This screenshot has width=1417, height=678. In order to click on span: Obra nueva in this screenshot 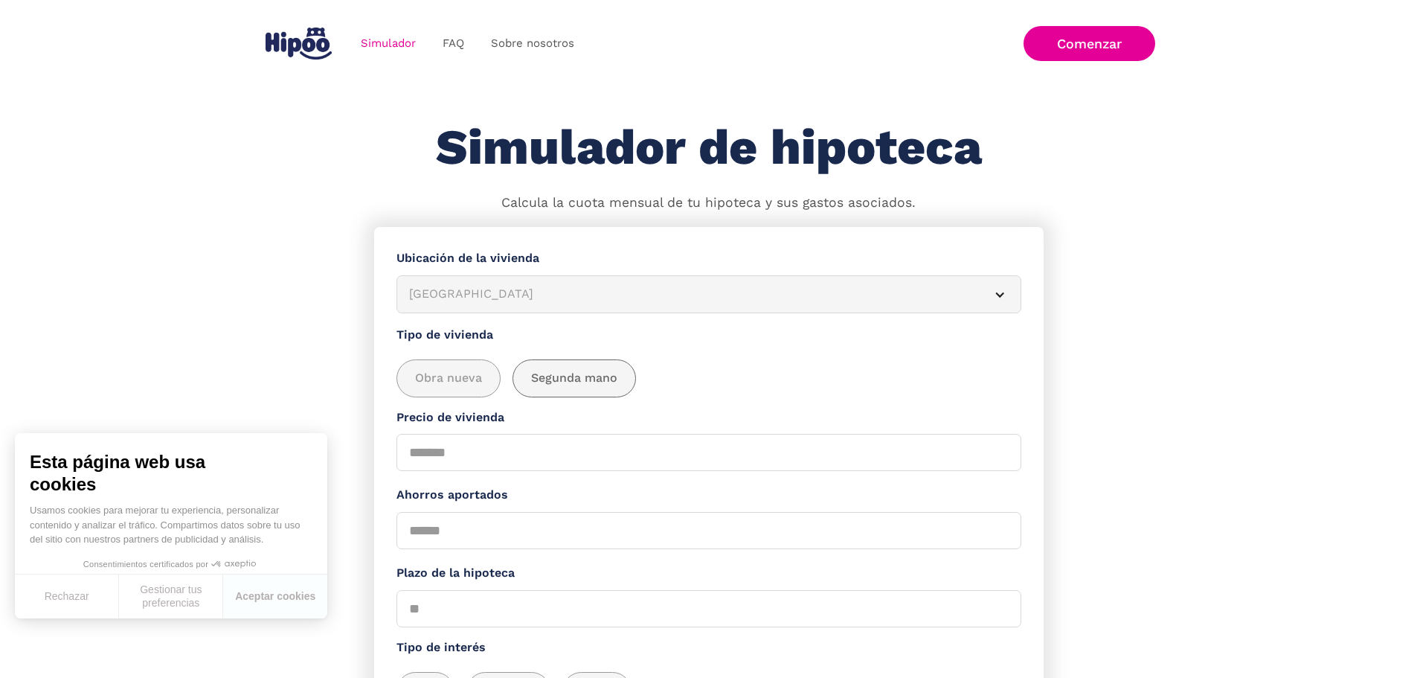, I will do `click(449, 378)`.